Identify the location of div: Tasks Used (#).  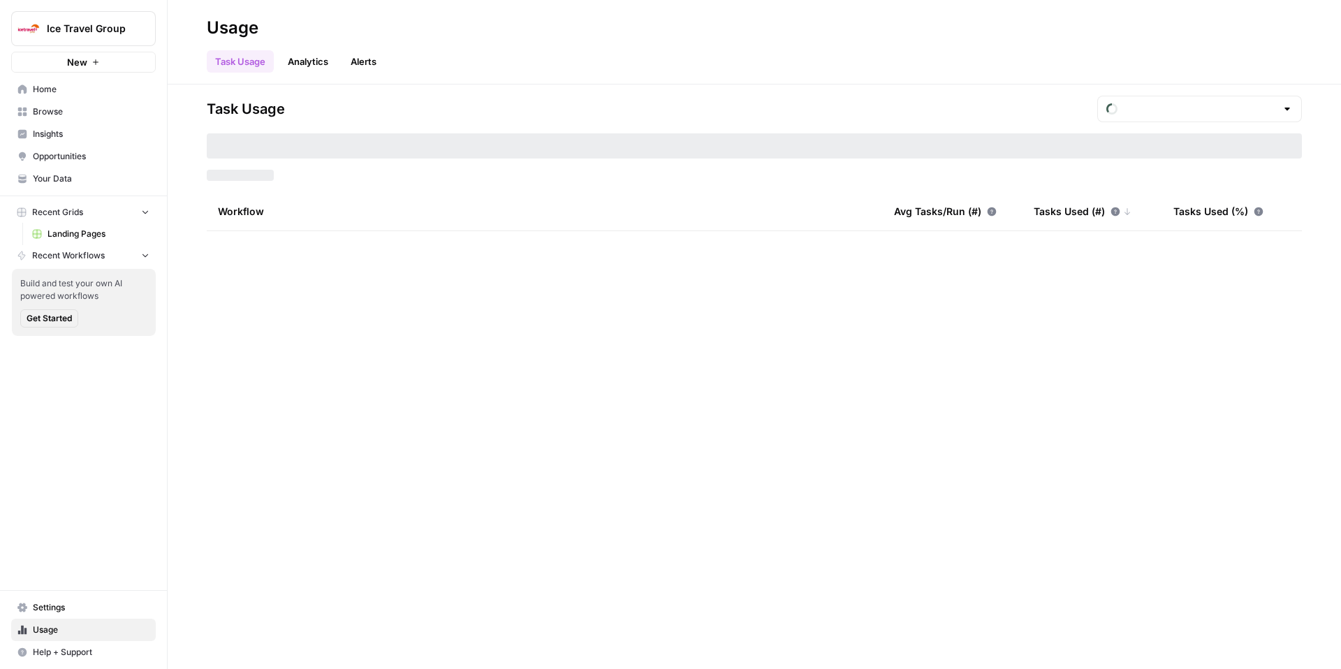
(1082, 211).